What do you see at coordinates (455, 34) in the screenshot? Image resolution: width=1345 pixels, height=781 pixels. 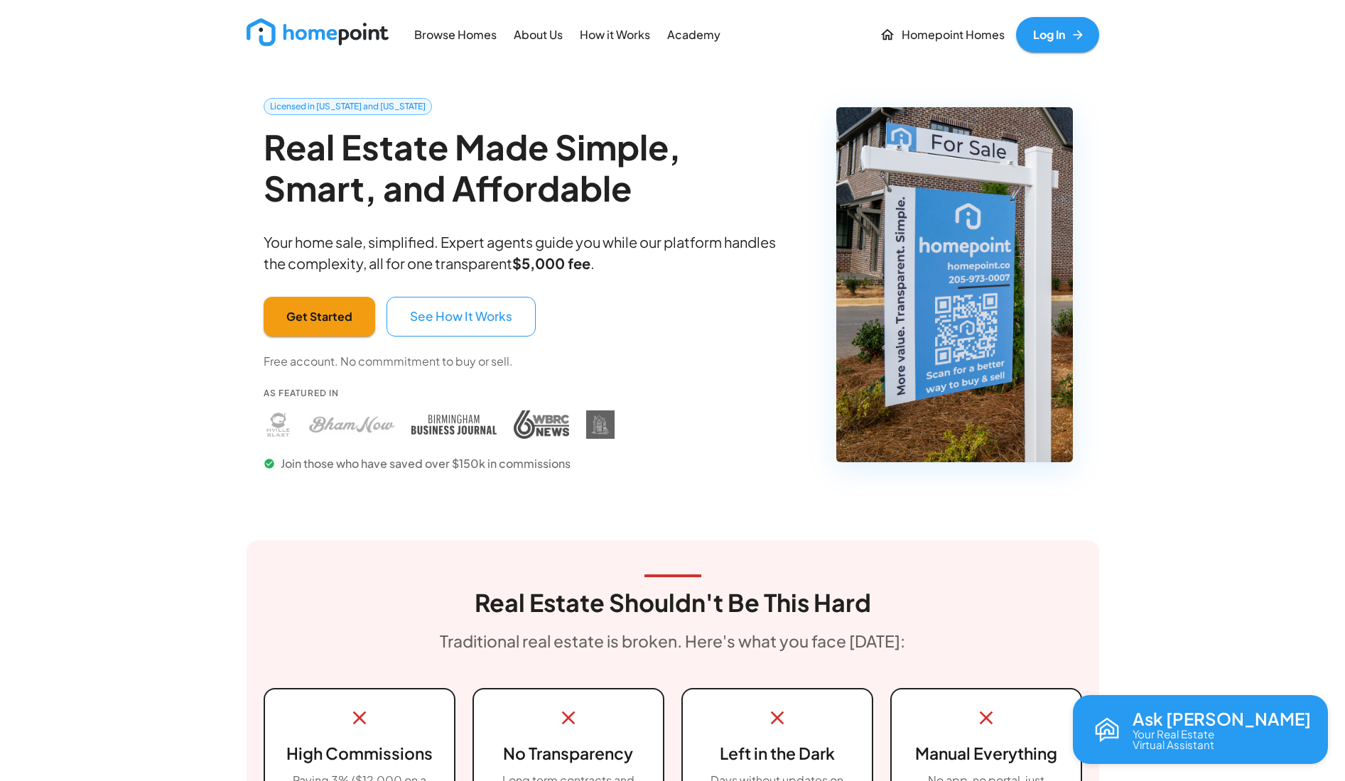 I see `a: Browse Homes` at bounding box center [455, 34].